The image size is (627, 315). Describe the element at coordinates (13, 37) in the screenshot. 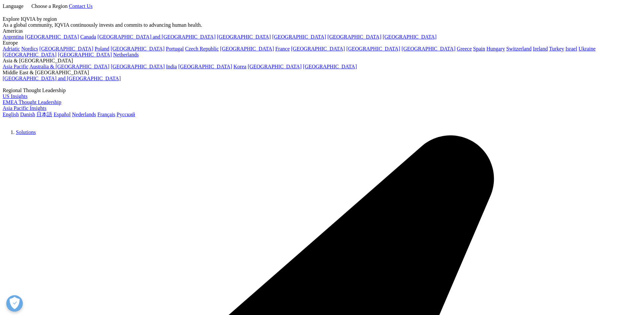

I see `a: Argentina` at that location.